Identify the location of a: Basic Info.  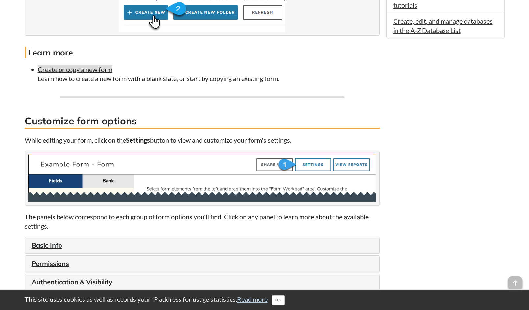
(47, 245).